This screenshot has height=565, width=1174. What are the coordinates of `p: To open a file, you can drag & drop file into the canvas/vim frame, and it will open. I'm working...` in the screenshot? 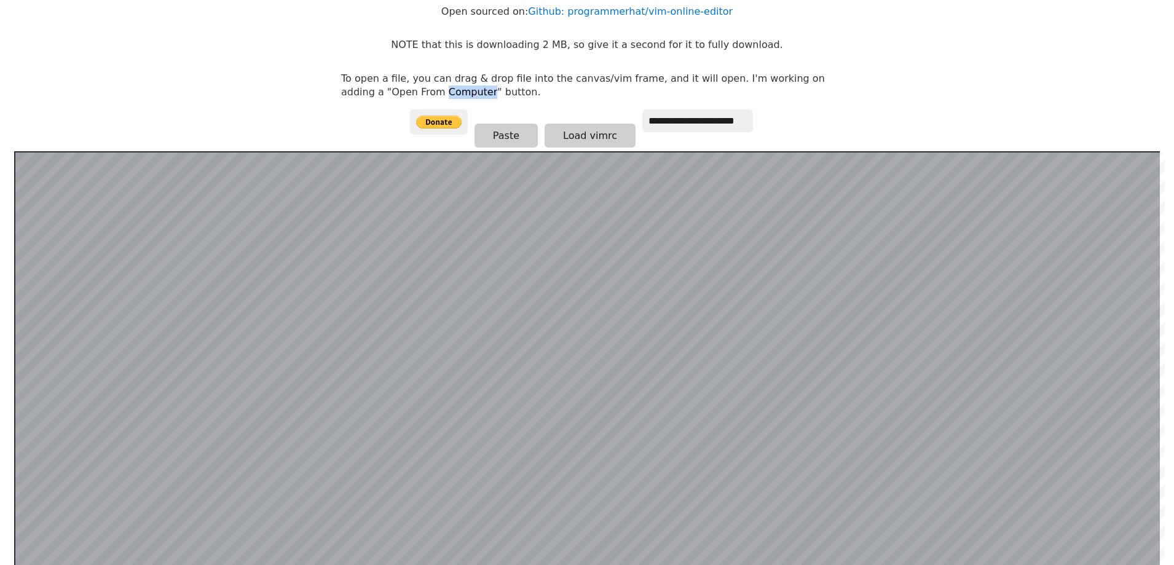 It's located at (587, 85).